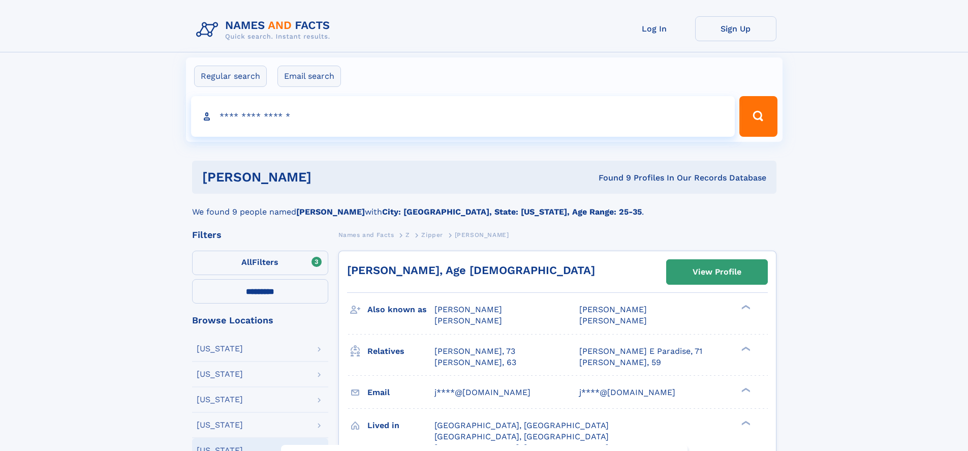  Describe the element at coordinates (230, 76) in the screenshot. I see `label: Regular search` at that location.